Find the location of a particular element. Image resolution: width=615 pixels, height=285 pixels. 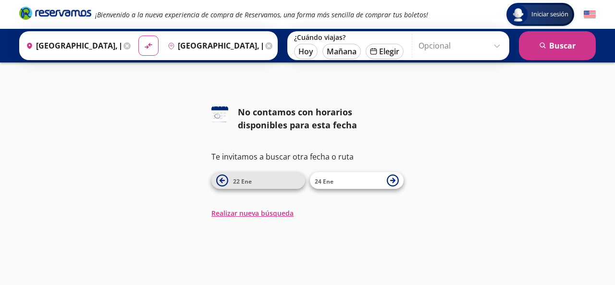

input: Opcional is located at coordinates (461, 46).